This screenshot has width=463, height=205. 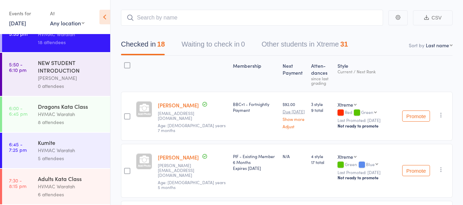 I want to click on a: 5:15 -5:55 pmXtremeHVMAC Waratah18 attendees, so click(x=56, y=34).